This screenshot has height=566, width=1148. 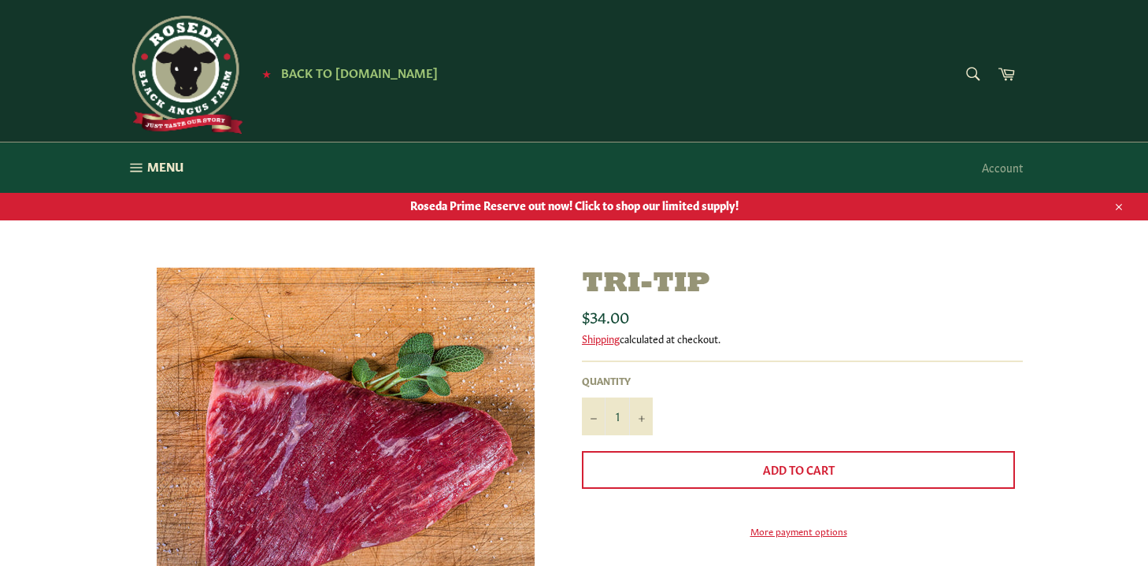 What do you see at coordinates (798, 531) in the screenshot?
I see `a: More payment options` at bounding box center [798, 531].